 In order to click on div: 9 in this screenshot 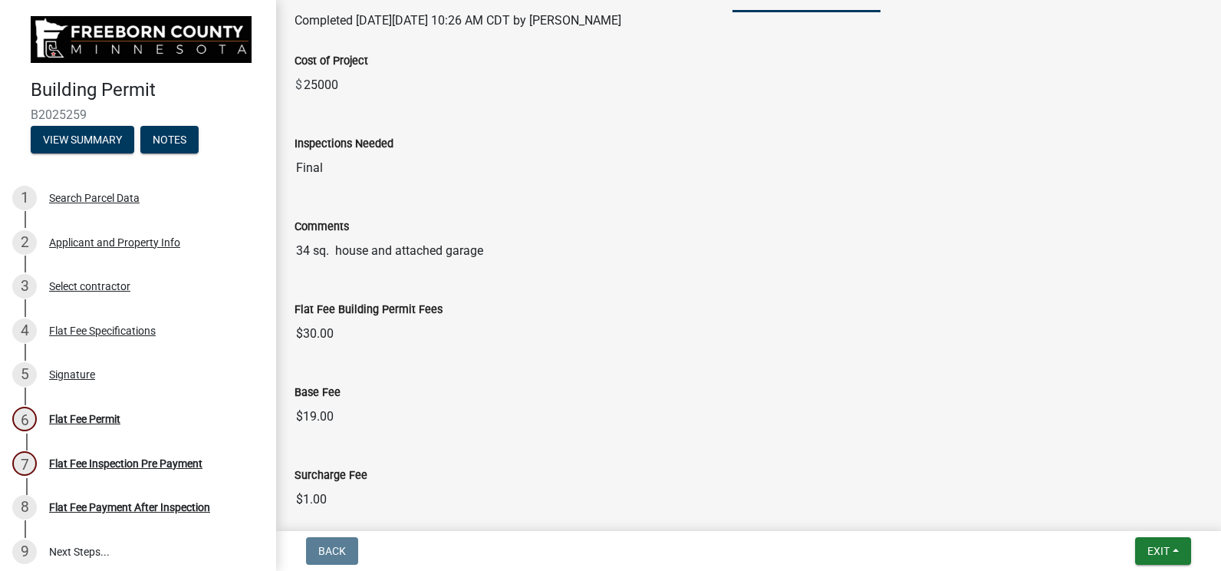, I will do `click(25, 551)`.